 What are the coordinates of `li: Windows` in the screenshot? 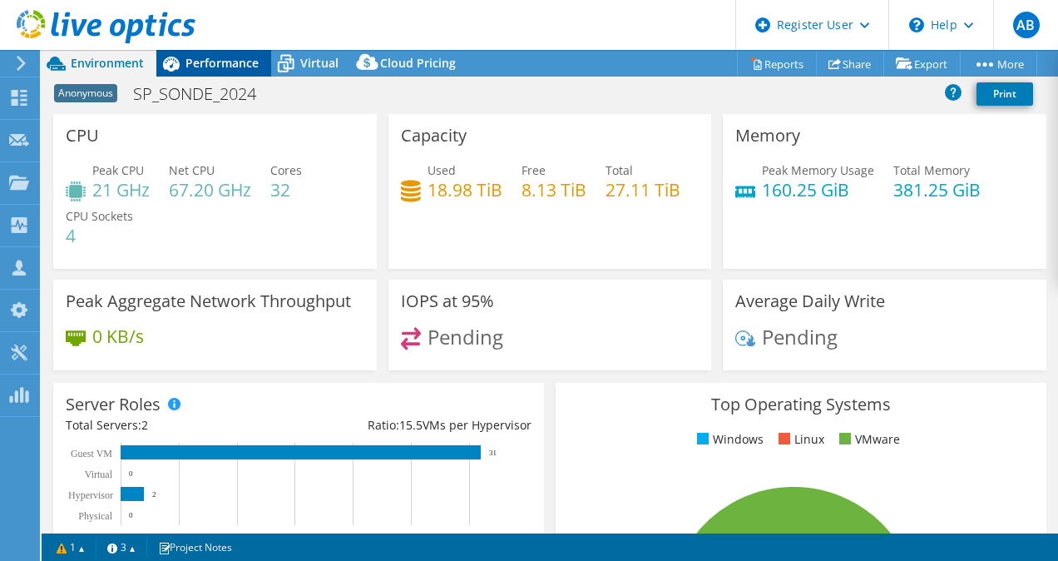 It's located at (728, 439).